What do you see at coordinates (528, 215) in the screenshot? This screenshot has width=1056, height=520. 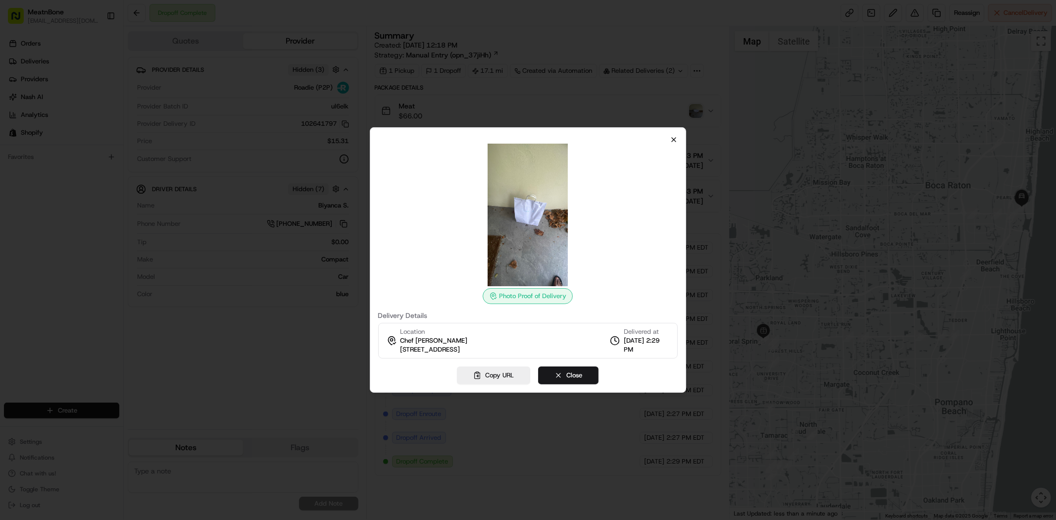 I see `img: photo_proof_of_delivery image` at bounding box center [528, 215].